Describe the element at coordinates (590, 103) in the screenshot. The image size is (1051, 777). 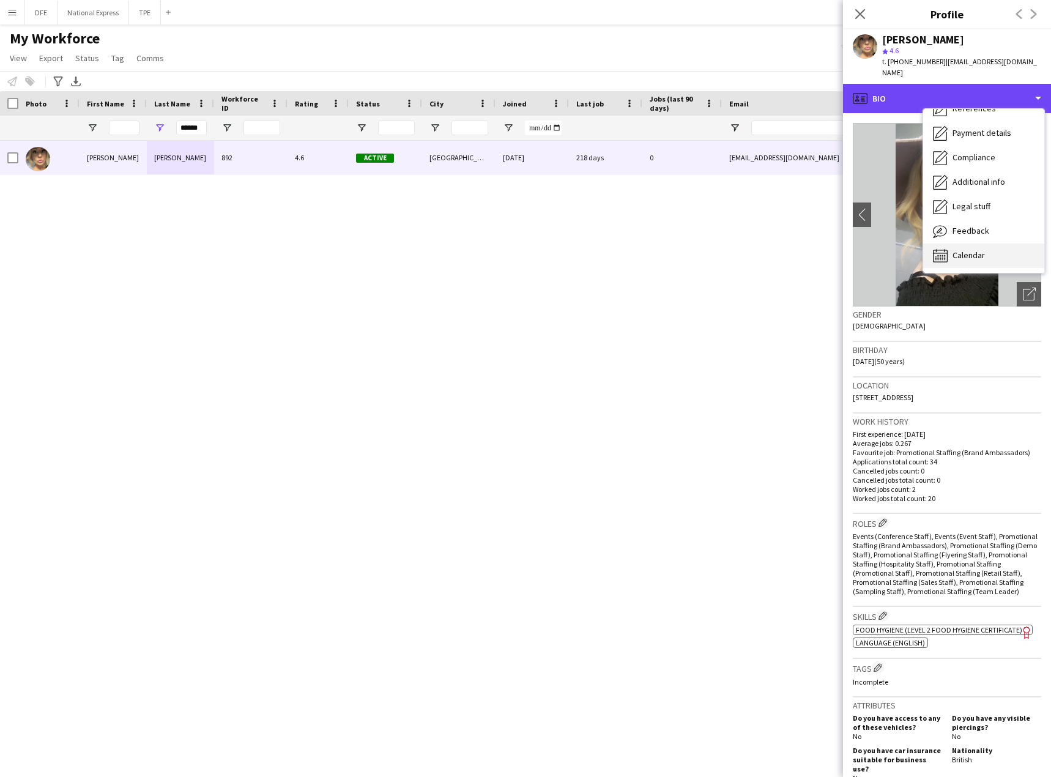
I see `span: Last job` at that location.